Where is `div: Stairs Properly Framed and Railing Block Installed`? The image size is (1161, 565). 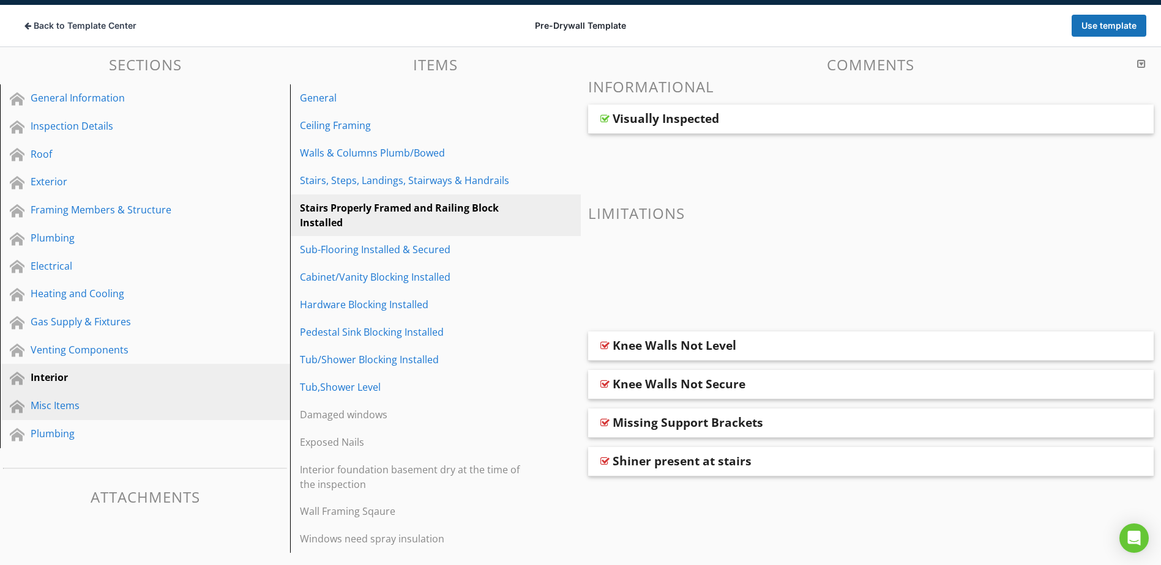
div: Stairs Properly Framed and Railing Block Installed is located at coordinates (414, 215).